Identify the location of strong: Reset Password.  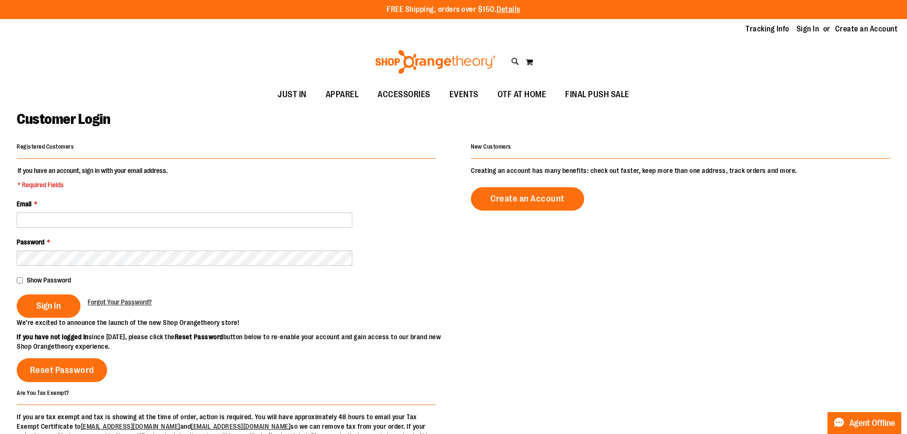
(199, 337).